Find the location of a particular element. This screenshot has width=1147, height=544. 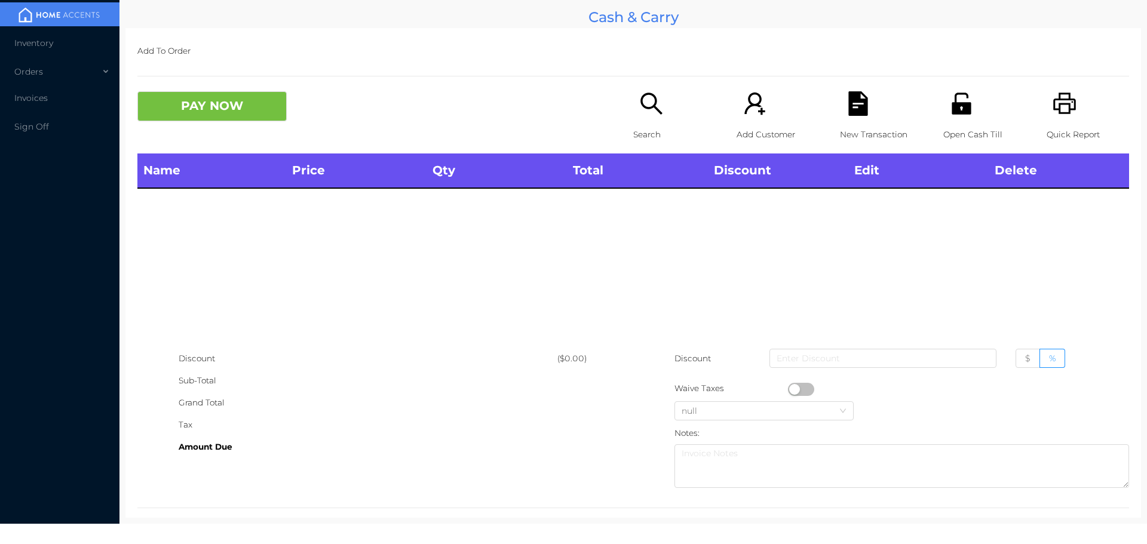

img: mainBanner is located at coordinates (59, 15).